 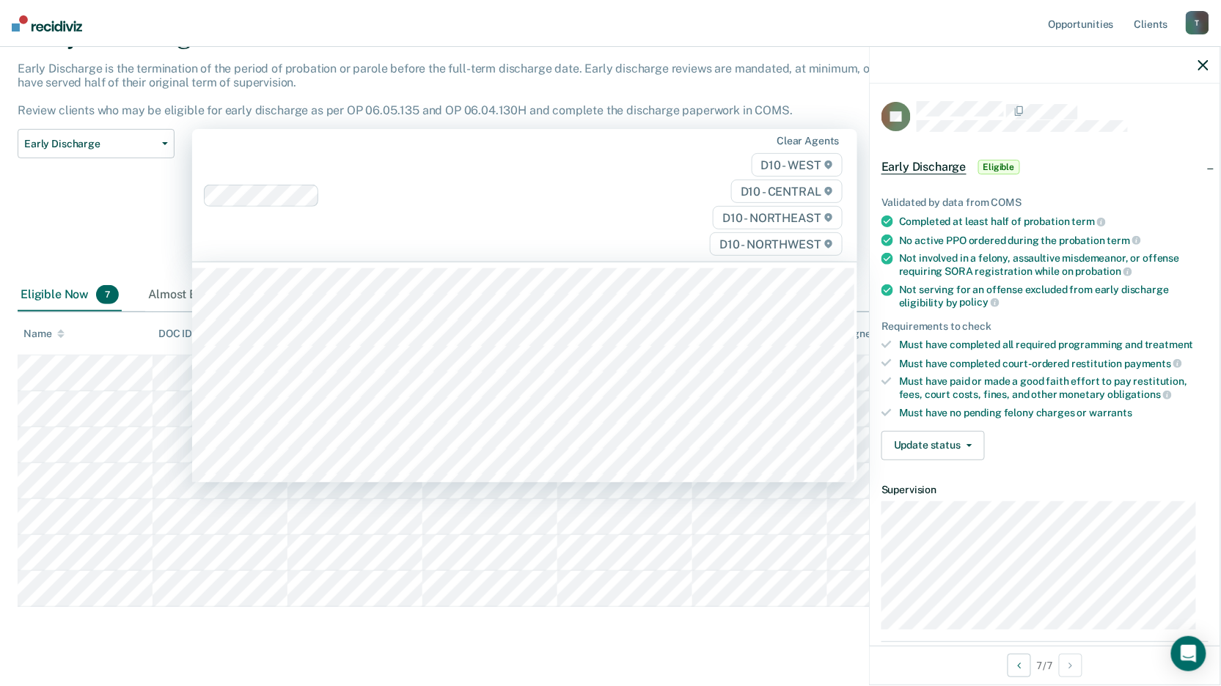 I want to click on div: Requirements to check, so click(x=1045, y=326).